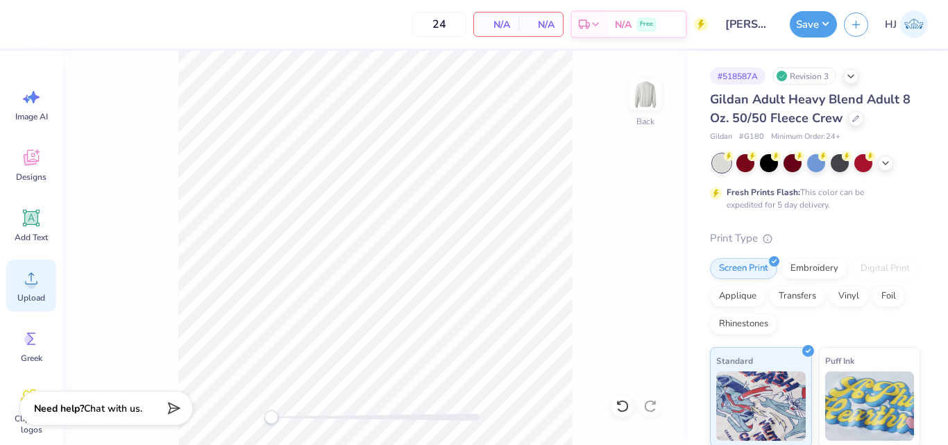 Image resolution: width=948 pixels, height=445 pixels. What do you see at coordinates (645, 121) in the screenshot?
I see `div: Back` at bounding box center [645, 121].